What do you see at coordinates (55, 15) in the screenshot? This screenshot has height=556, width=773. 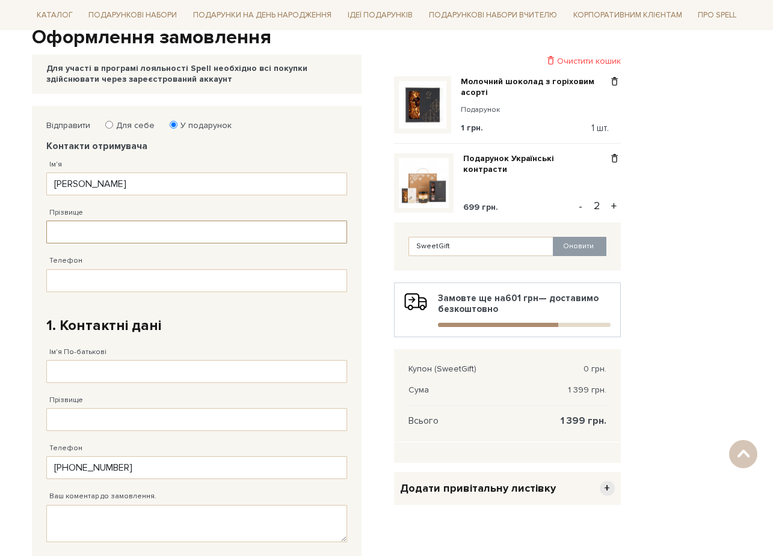 I see `a: Каталог` at bounding box center [55, 15].